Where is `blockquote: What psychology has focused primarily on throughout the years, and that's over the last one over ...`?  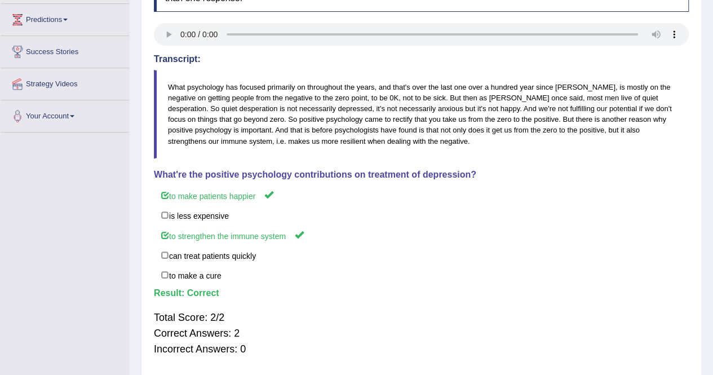 blockquote: What psychology has focused primarily on throughout the years, and that's over the last one over ... is located at coordinates (421, 114).